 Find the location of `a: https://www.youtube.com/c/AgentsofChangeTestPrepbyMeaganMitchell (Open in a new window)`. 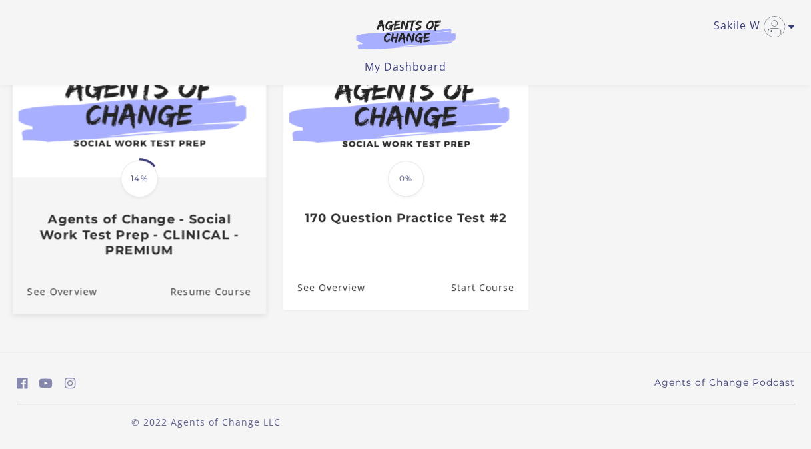

a: https://www.youtube.com/c/AgentsofChangeTestPrepbyMeaganMitchell (Open in a new window) is located at coordinates (46, 383).